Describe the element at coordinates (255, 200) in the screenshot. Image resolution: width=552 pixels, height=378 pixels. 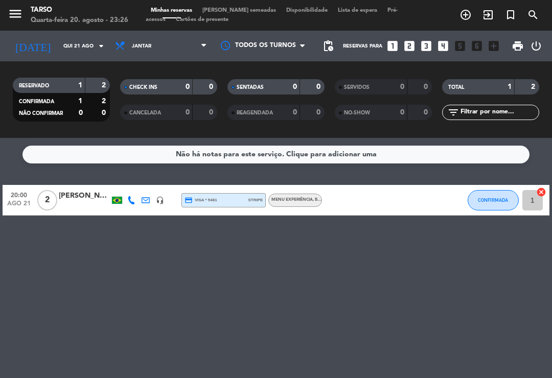
I see `span: stripe` at that location.